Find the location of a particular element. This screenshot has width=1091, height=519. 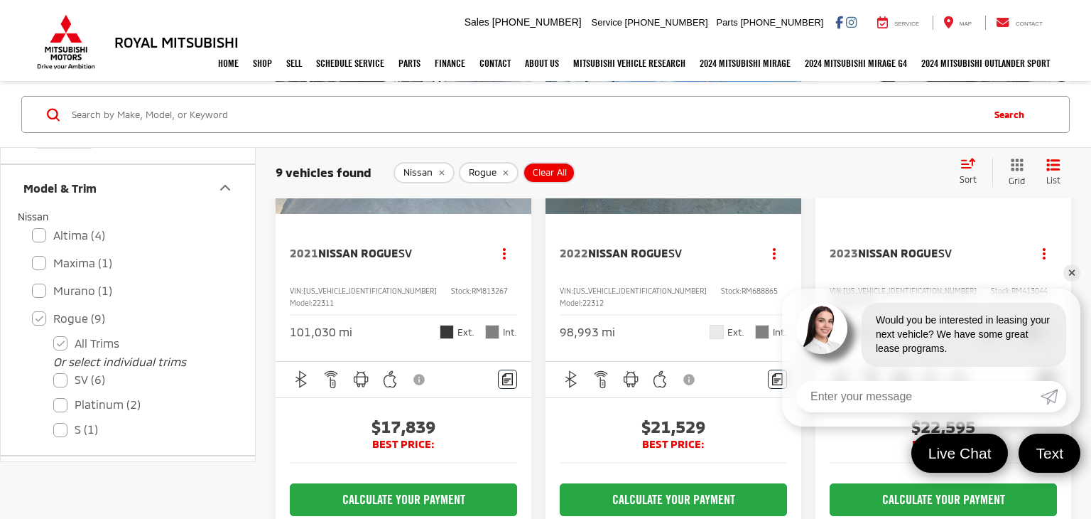

img: Agent profile photo is located at coordinates (822, 328).